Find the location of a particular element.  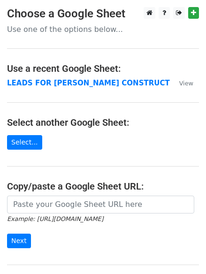

a: Select... is located at coordinates (24, 142).